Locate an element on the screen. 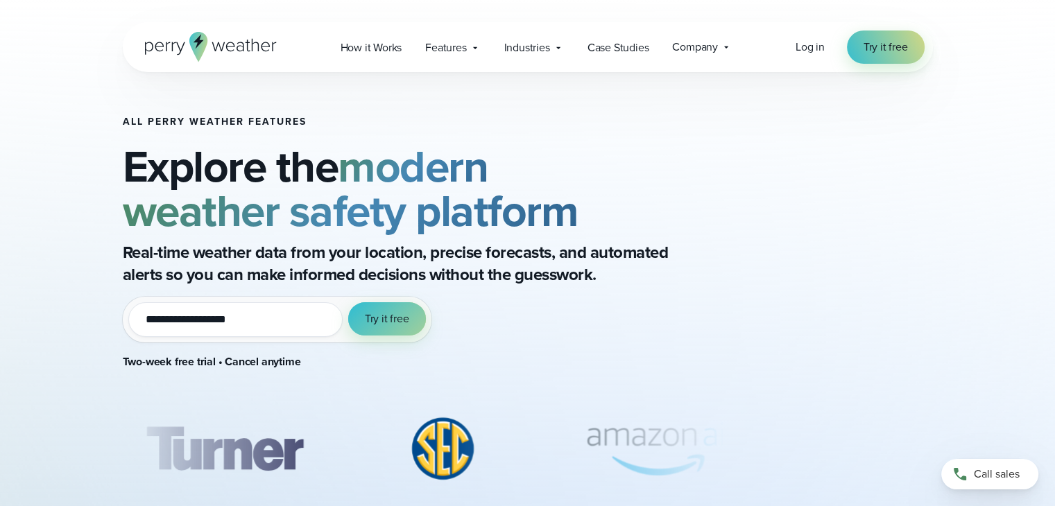 The height and width of the screenshot is (506, 1055). h2: Explore the is located at coordinates (424, 189).